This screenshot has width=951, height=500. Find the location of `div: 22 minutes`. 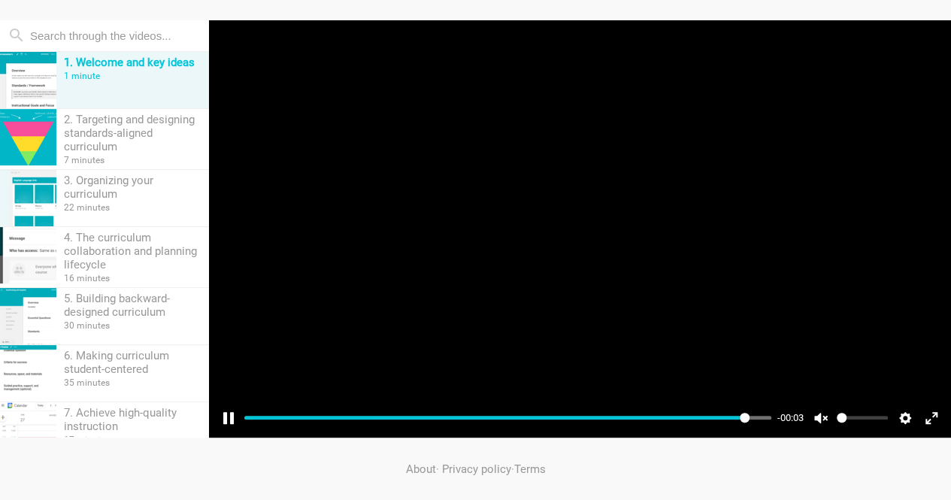

div: 22 minutes is located at coordinates (132, 208).